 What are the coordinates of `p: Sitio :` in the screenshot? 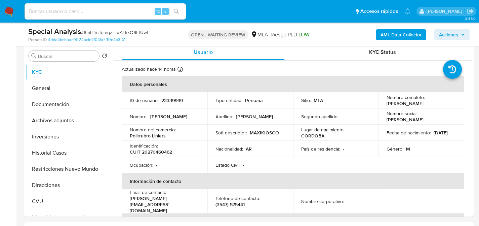 It's located at (306, 100).